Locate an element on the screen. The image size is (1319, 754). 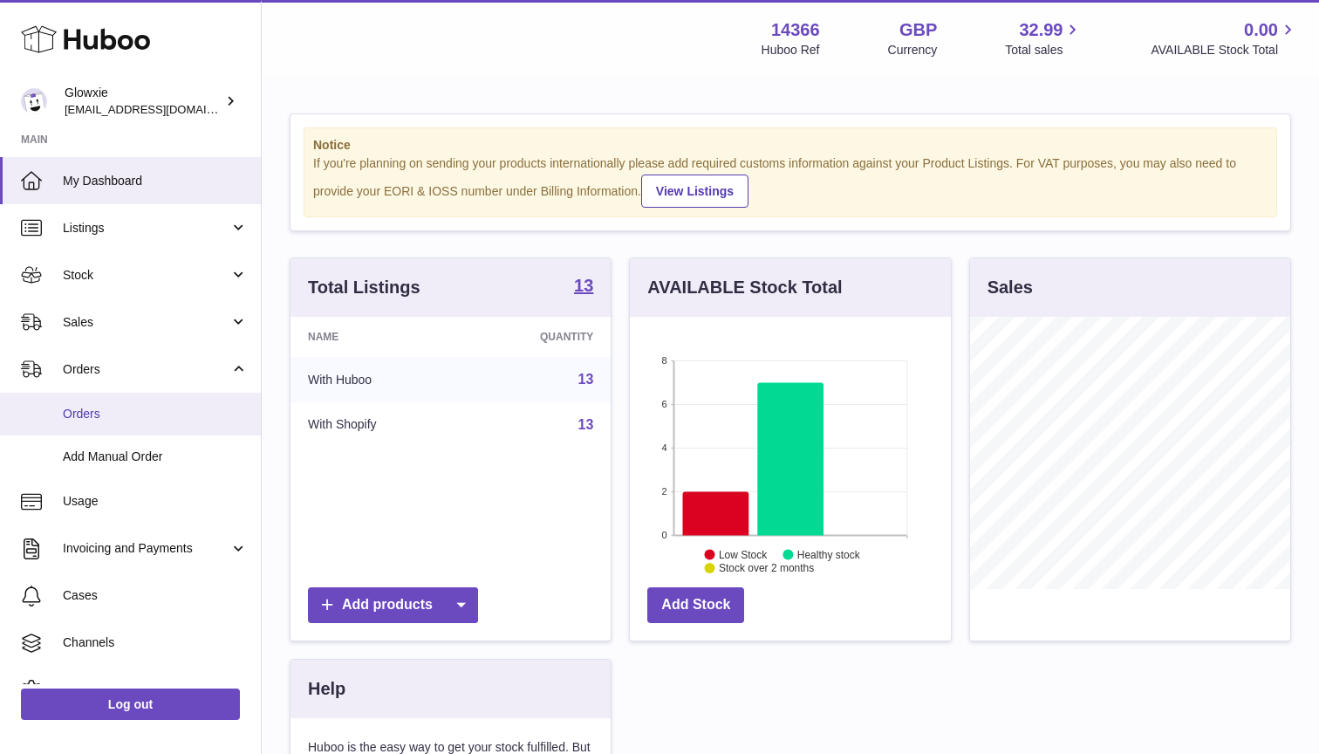
strong: GBP is located at coordinates (918, 30).